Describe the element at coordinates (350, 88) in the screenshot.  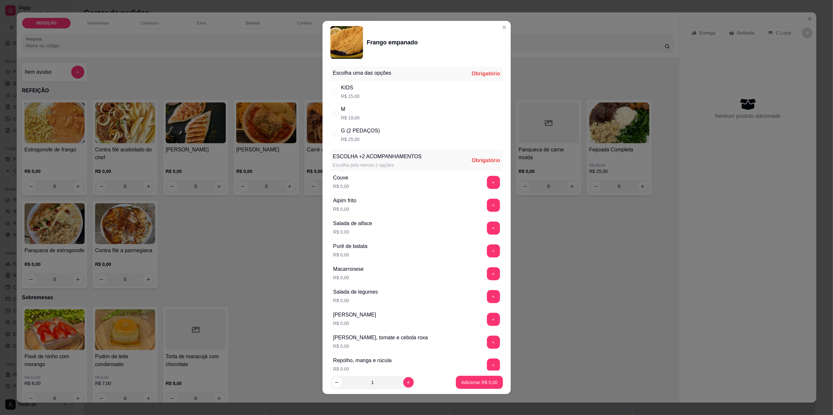
I see `div: KIDS` at that location.